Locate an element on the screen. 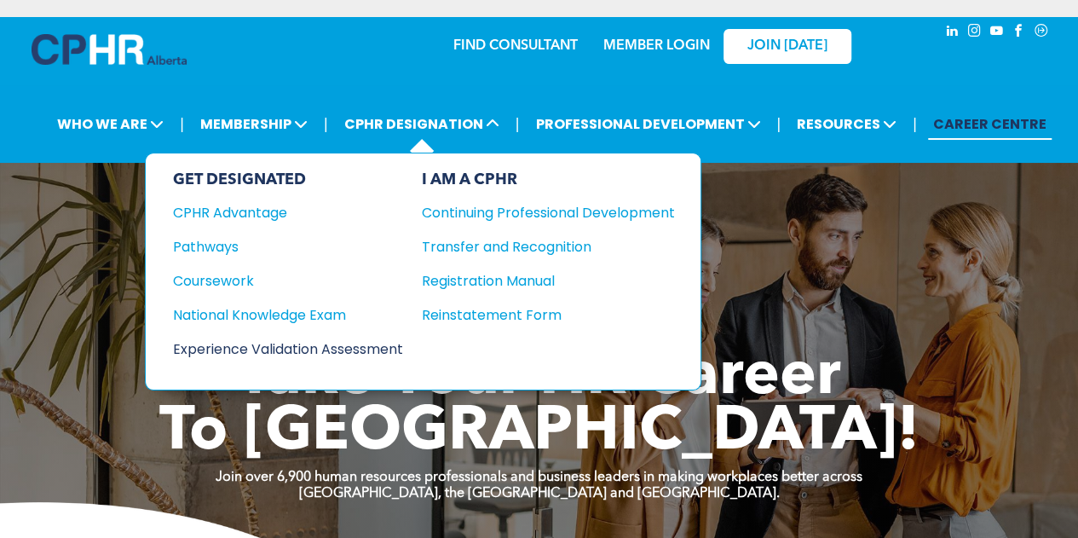 Image resolution: width=1078 pixels, height=538 pixels. a: Registration Manual is located at coordinates (548, 280).